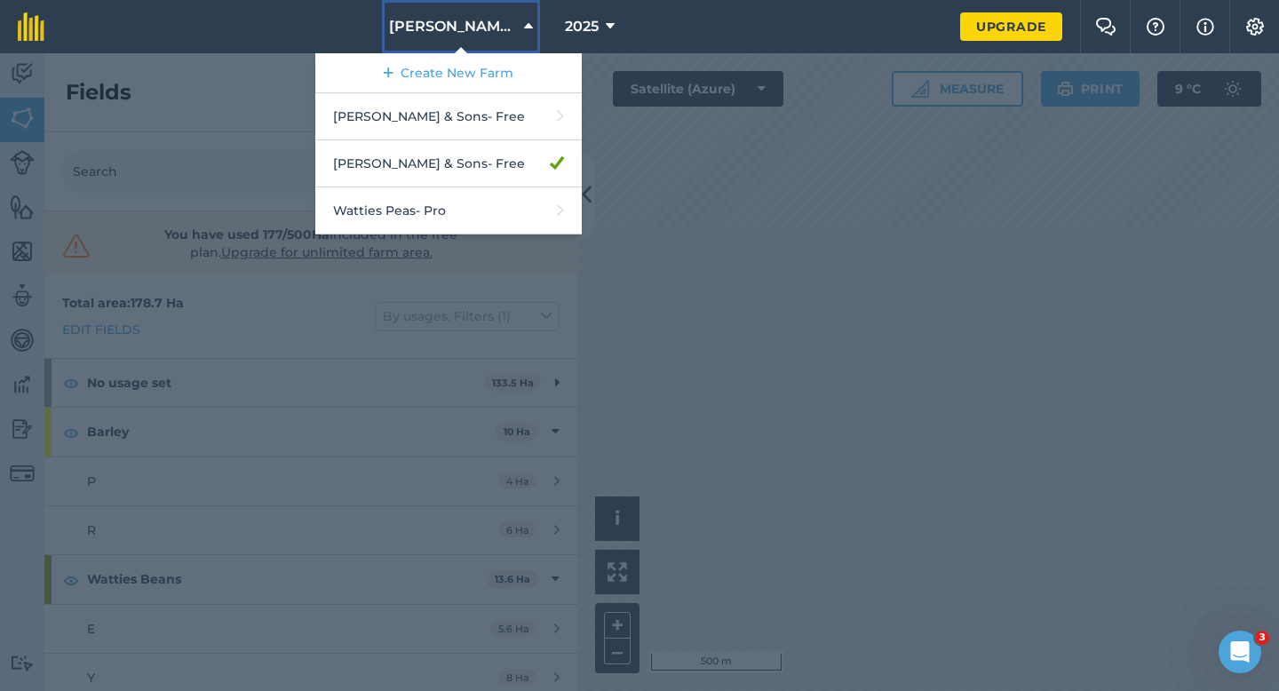 This screenshot has height=691, width=1279. Describe the element at coordinates (1155, 27) in the screenshot. I see `img: A question mark icon` at that location.